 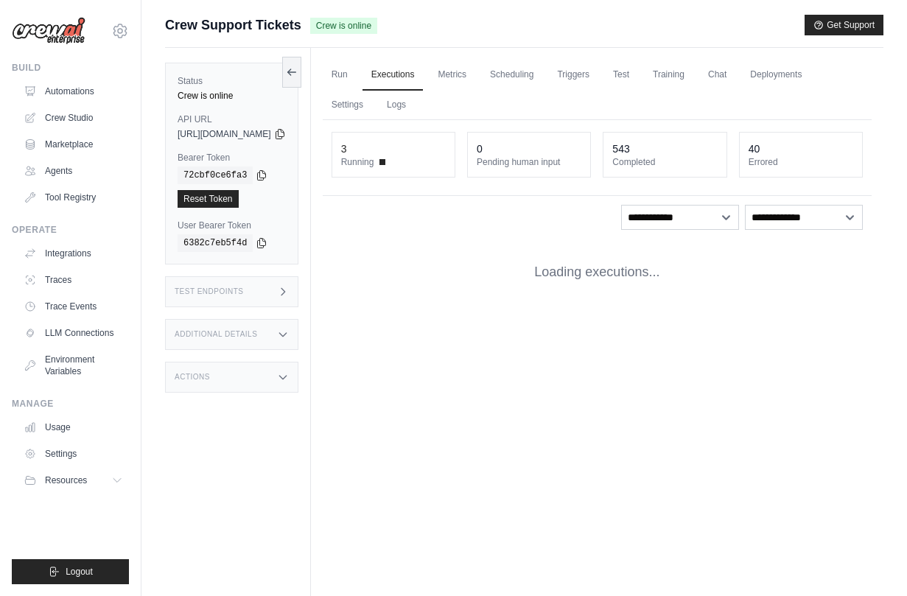 I want to click on a: Traces, so click(x=73, y=280).